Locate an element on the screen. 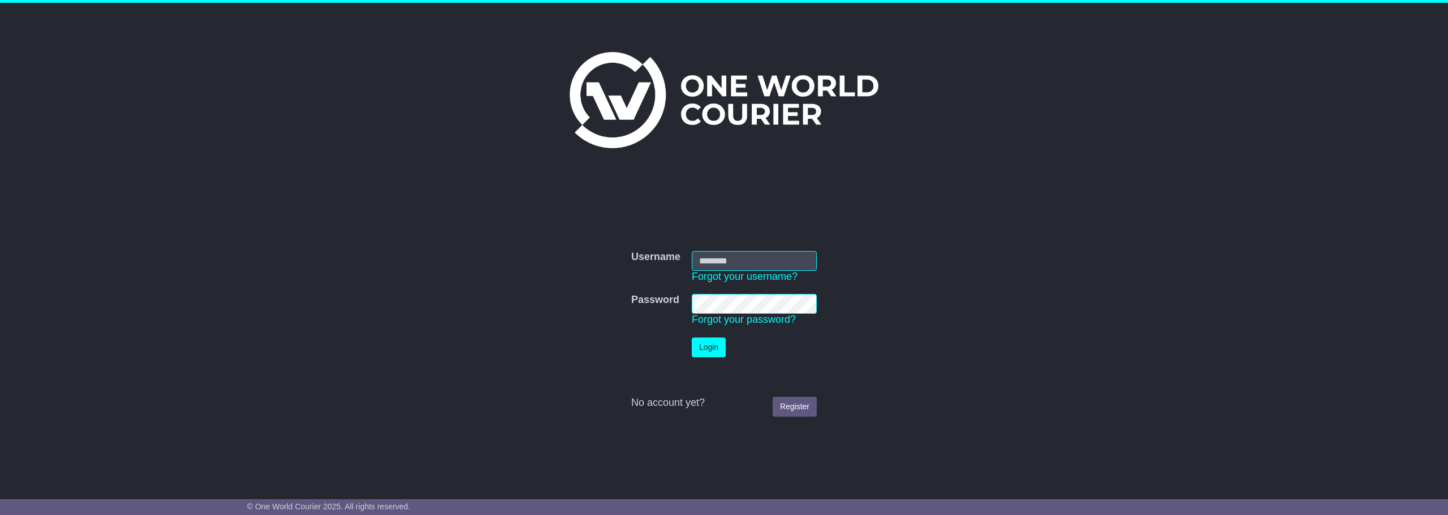  label: Username is located at coordinates (656, 257).